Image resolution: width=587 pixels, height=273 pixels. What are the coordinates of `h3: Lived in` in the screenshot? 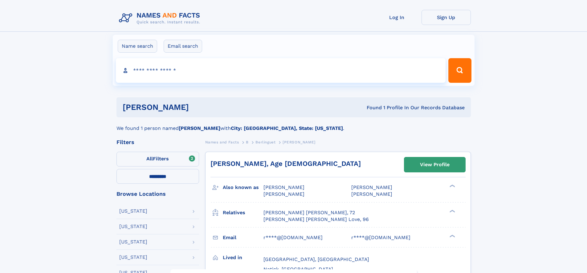 It's located at (243, 258).